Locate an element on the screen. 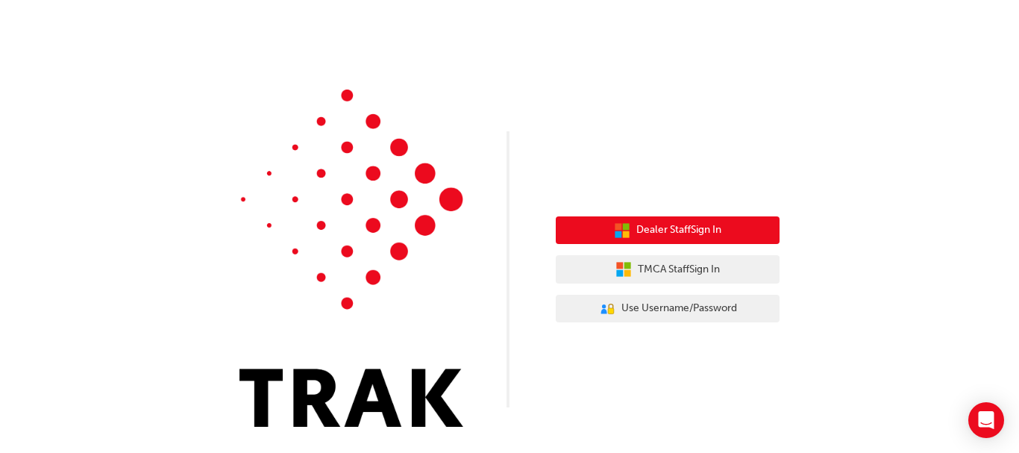 The height and width of the screenshot is (453, 1019). span: TMCA Staff Sign In is located at coordinates (679, 269).